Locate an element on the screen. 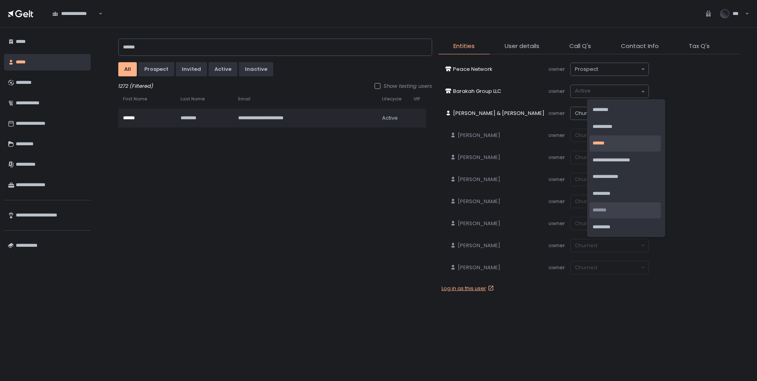  span: churned is located at coordinates (586, 113).